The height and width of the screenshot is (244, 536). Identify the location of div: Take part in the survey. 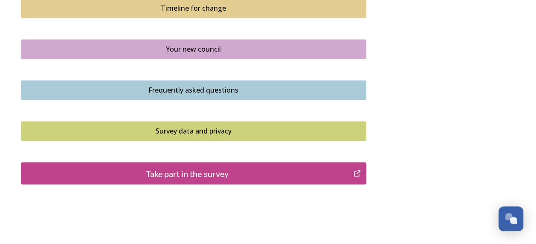
(187, 173).